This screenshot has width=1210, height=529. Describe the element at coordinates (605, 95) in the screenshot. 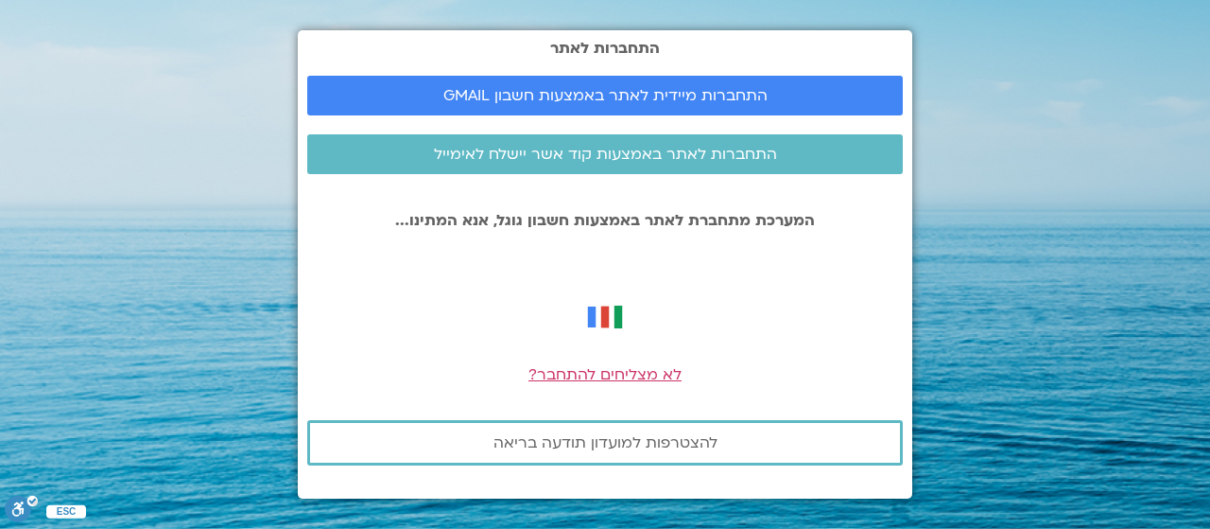

I see `span: התחברות מיידית לאתר באמצעות חשבון GMAIL` at that location.